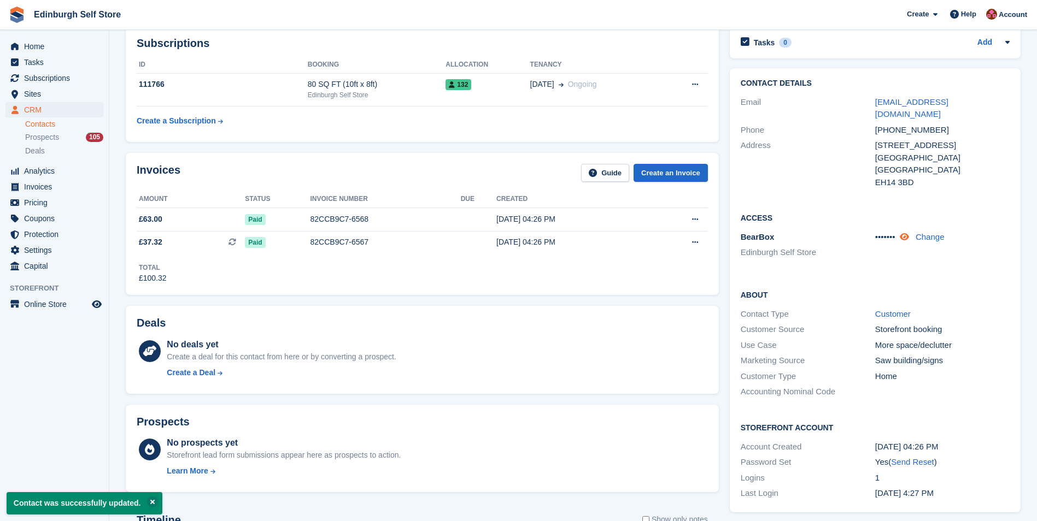 Image resolution: width=1037 pixels, height=521 pixels. I want to click on div: More space/declutter, so click(942, 345).